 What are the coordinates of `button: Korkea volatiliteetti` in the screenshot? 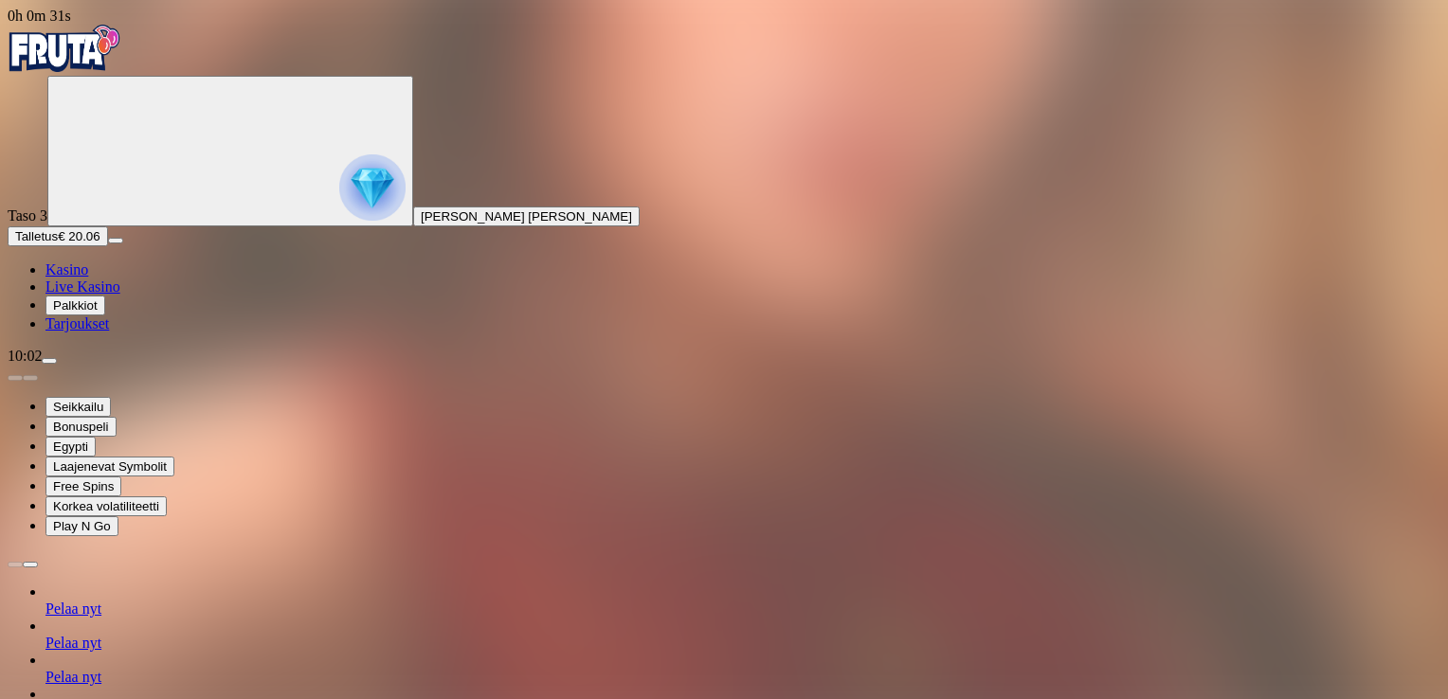 It's located at (106, 506).